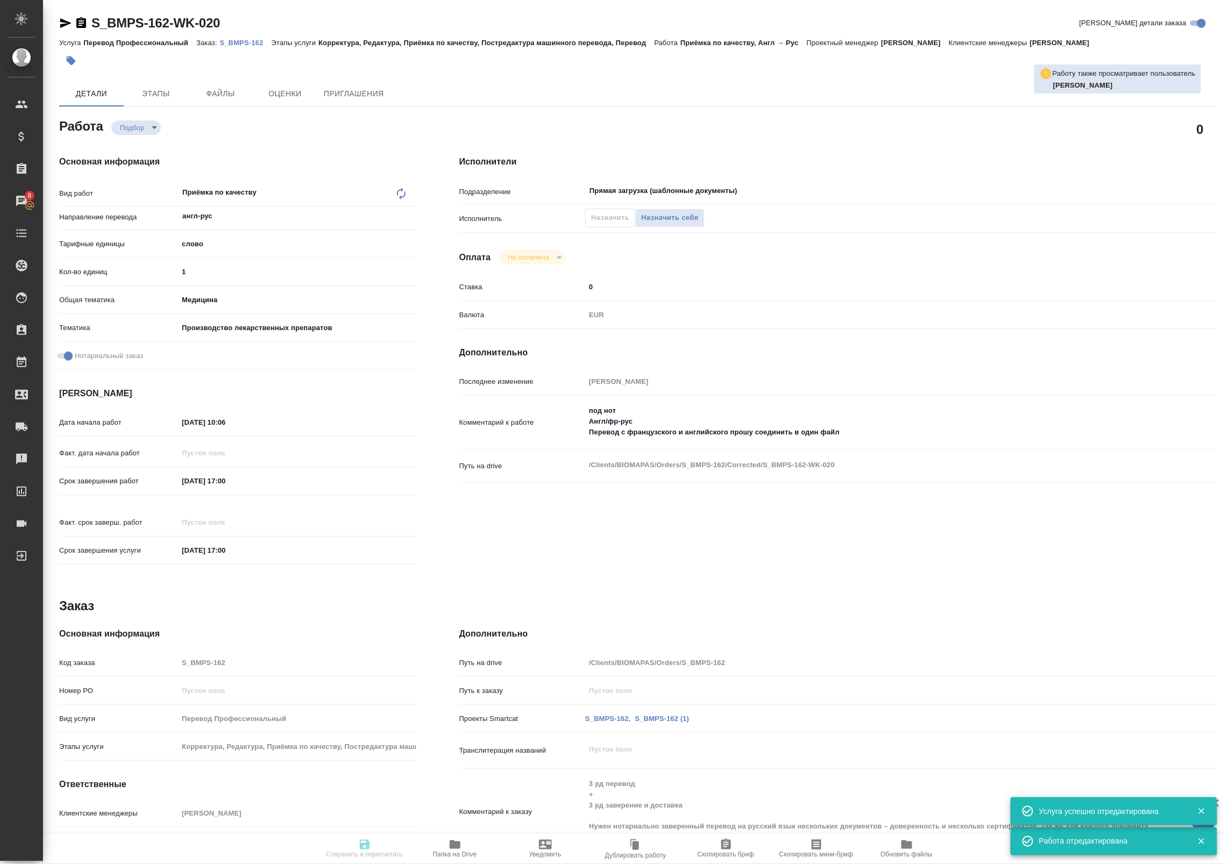  Describe the element at coordinates (522, 192) in the screenshot. I see `p: Подразделение` at that location.